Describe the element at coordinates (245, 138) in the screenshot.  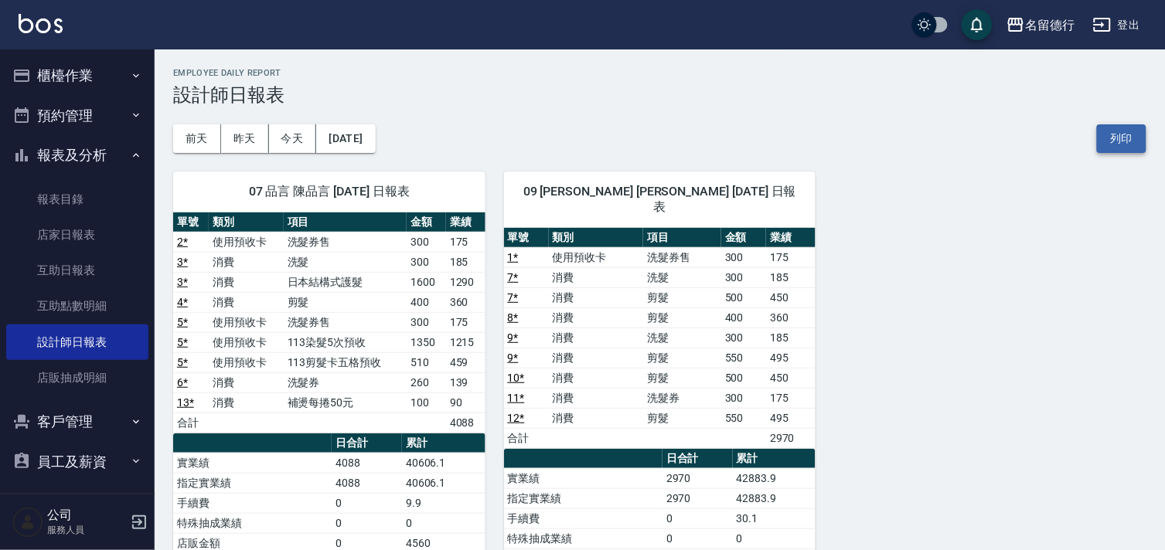
I see `button: 昨天` at that location.